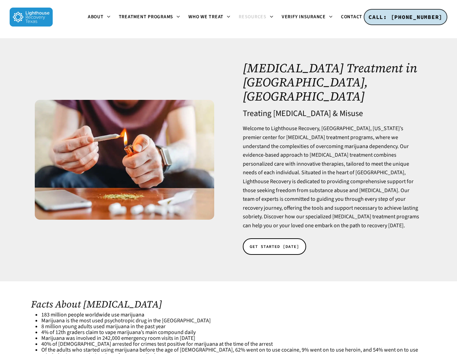  What do you see at coordinates (252, 17) in the screenshot?
I see `span: Resources` at bounding box center [252, 17].